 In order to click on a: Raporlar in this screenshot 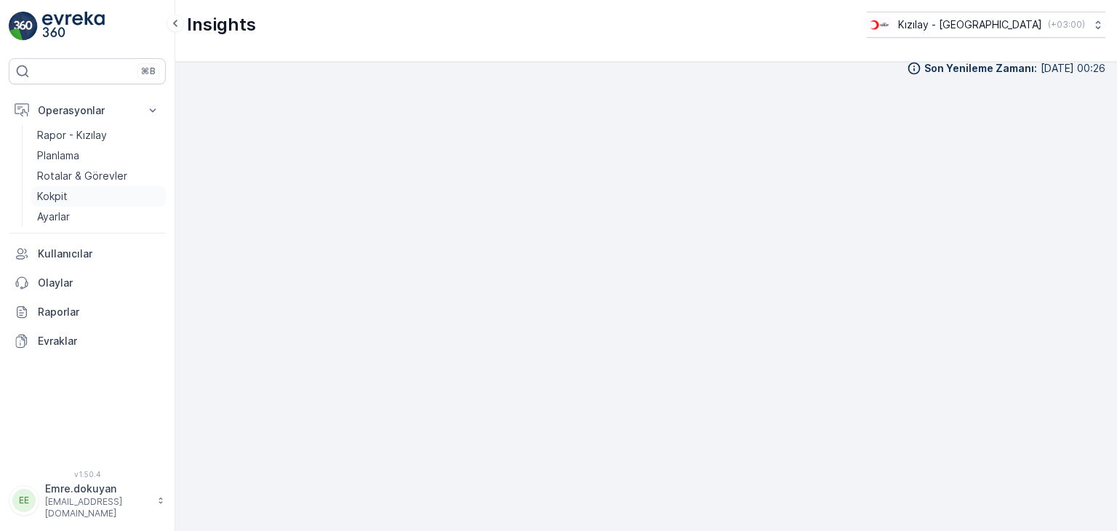, I will do `click(87, 312)`.